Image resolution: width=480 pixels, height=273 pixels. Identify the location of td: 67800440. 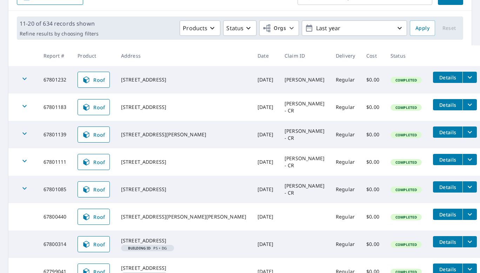
(55, 216).